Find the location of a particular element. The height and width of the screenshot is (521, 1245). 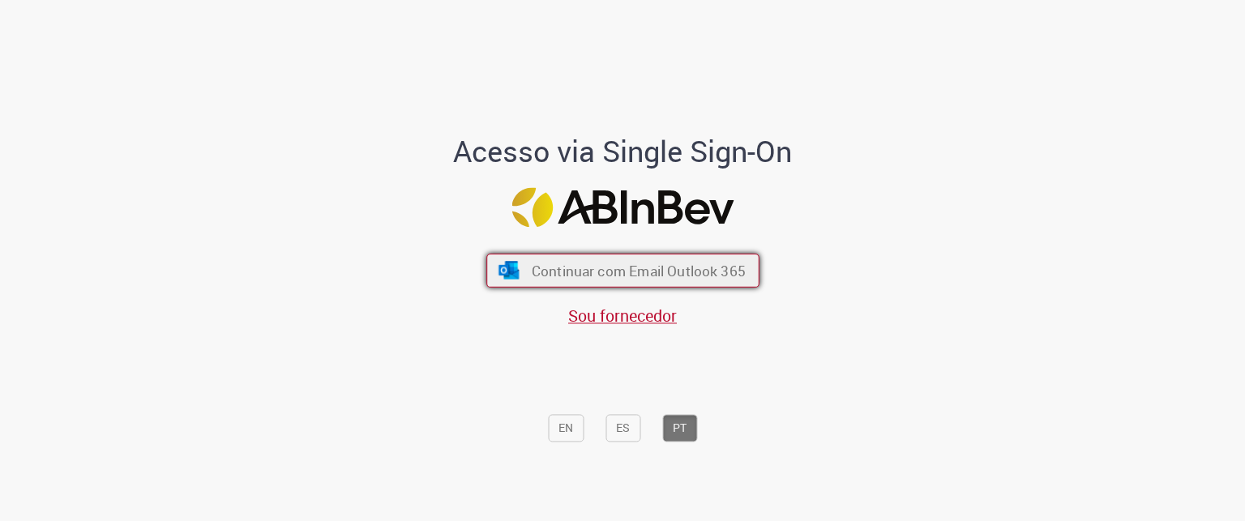

img: Logo ABInBev is located at coordinates (622, 207).